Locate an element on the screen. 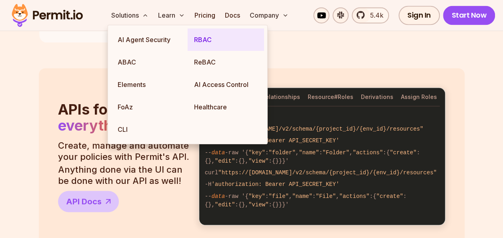 The height and width of the screenshot is (238, 503). span: API Docs is located at coordinates (84, 201).